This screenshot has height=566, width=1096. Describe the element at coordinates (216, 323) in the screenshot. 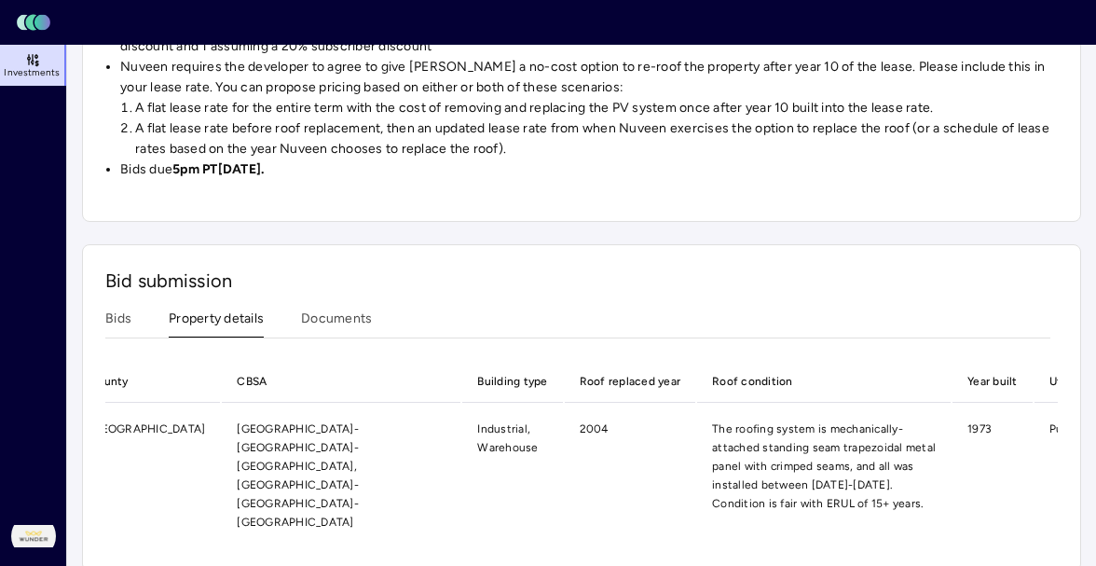

I see `button: Property details` at that location.